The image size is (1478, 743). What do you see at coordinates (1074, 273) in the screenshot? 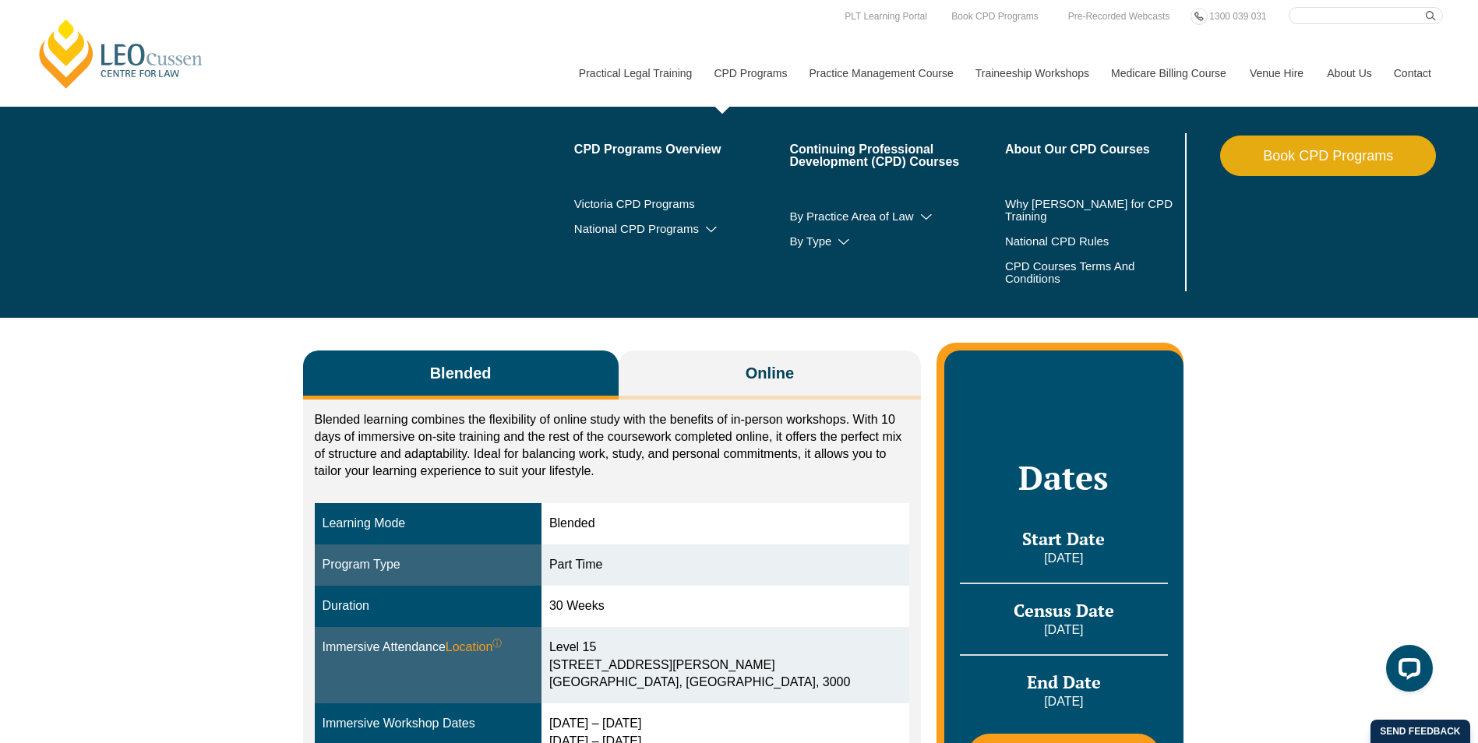
I see `a: CPD Courses Terms And Conditions` at bounding box center [1074, 273].